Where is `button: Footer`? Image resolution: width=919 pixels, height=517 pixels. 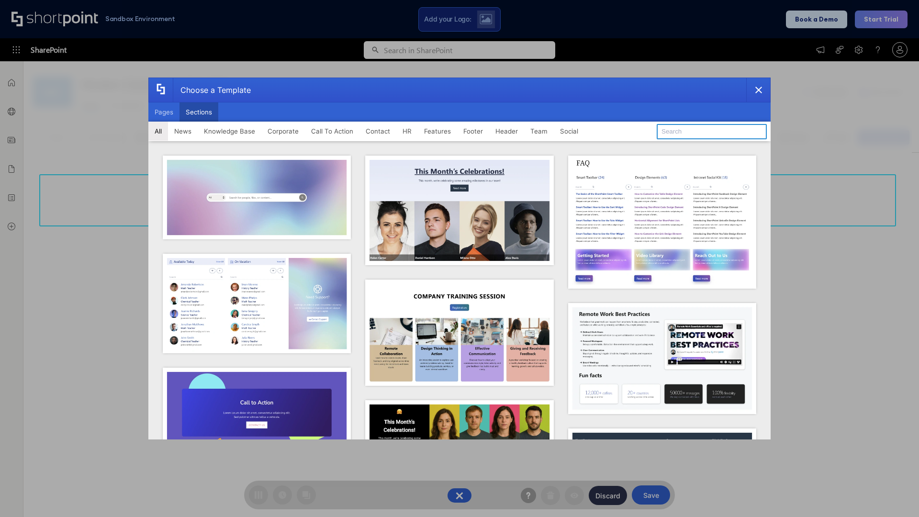 button: Footer is located at coordinates (473, 131).